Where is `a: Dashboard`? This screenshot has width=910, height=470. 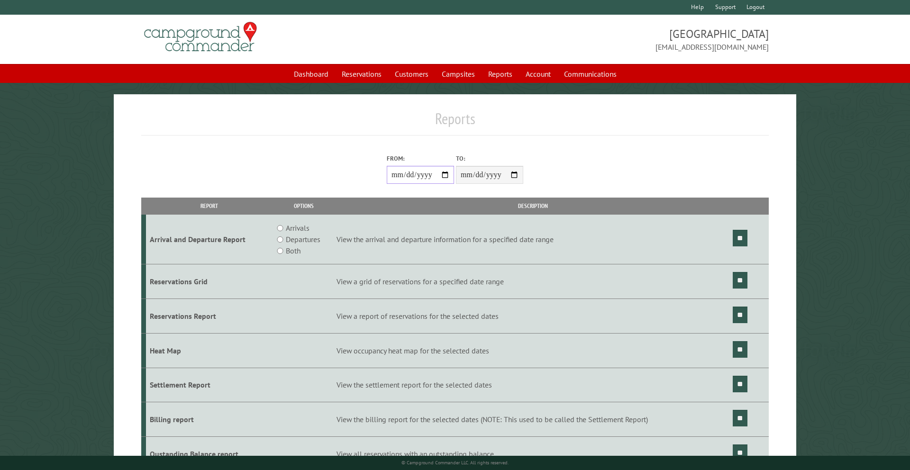
a: Dashboard is located at coordinates (311, 74).